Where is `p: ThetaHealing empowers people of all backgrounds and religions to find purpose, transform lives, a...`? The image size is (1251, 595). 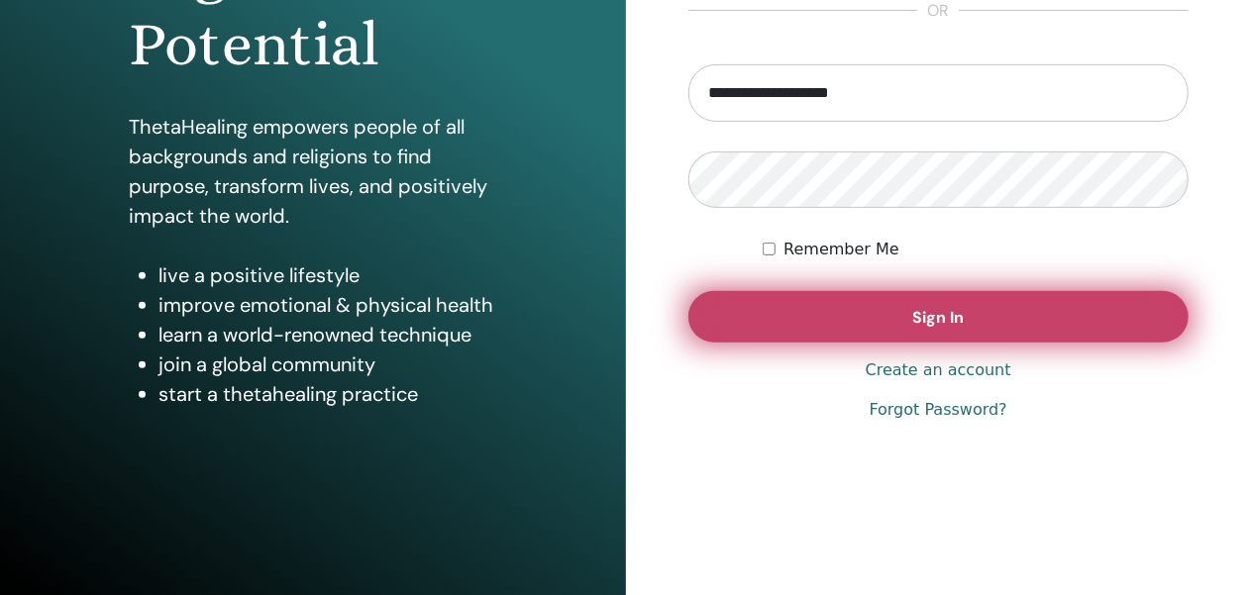 p: ThetaHealing empowers people of all backgrounds and religions to find purpose, transform lives, a... is located at coordinates (312, 171).